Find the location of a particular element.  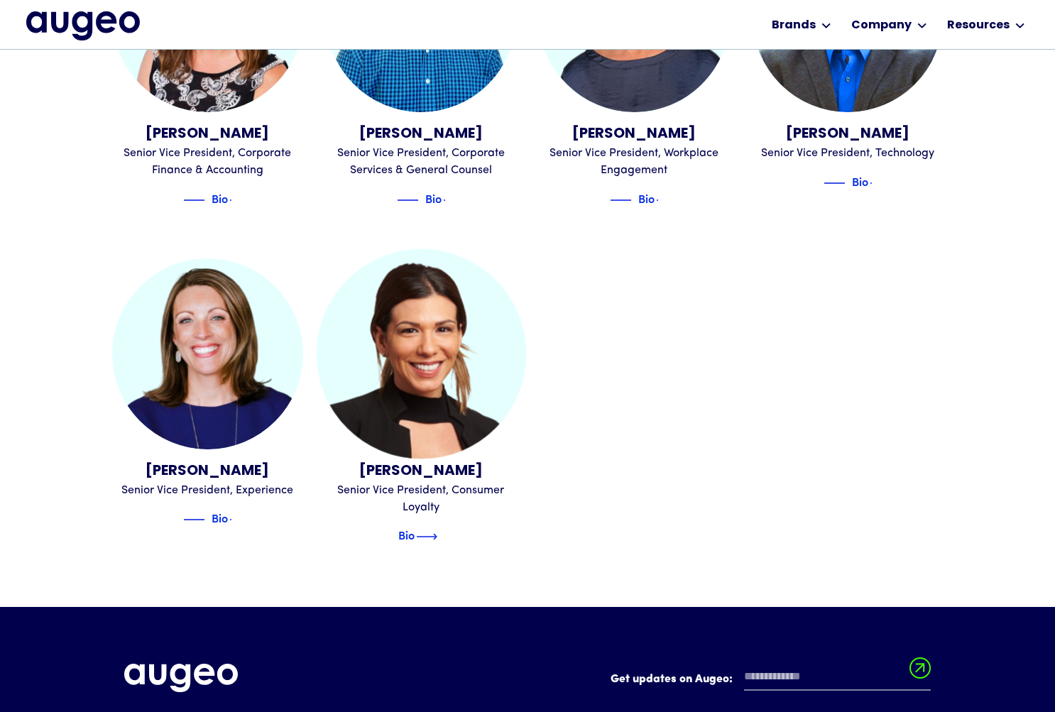

img: Jeanine Aurigema is located at coordinates (420, 354).